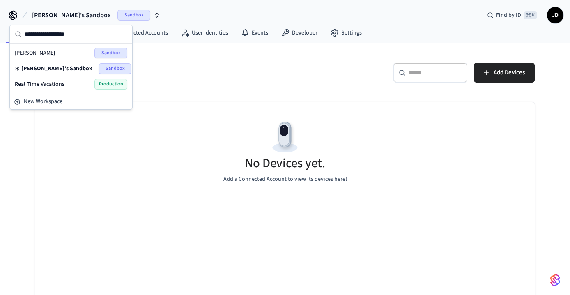  What do you see at coordinates (285, 137) in the screenshot?
I see `img: Devices Empty State` at bounding box center [285, 137].